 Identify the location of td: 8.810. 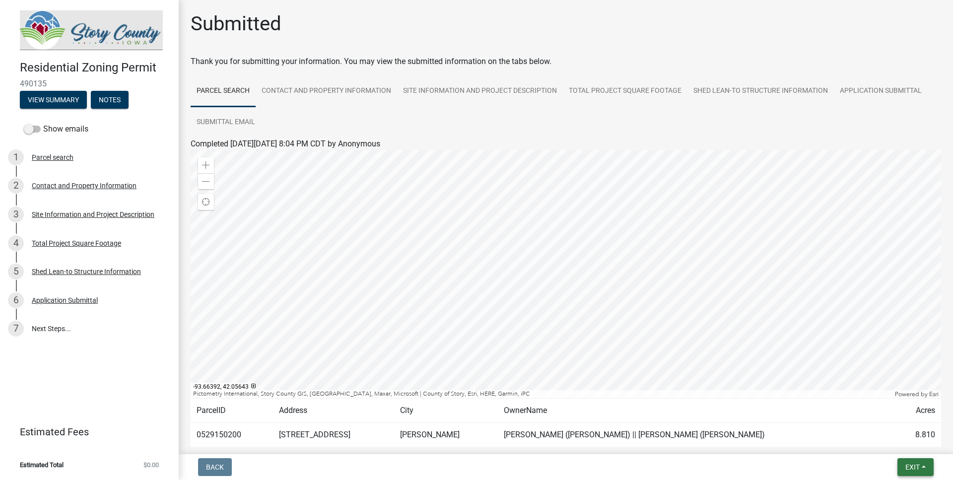
(918, 435).